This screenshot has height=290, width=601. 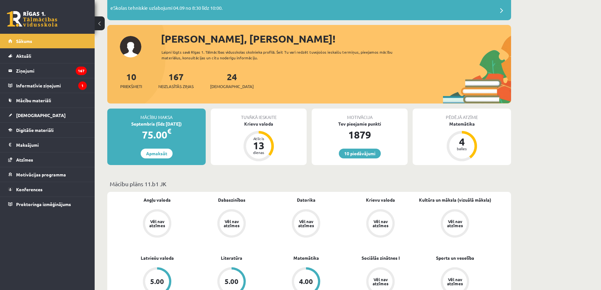 I want to click on a: Krievu valoda Atlicis 13 dienas, so click(x=259, y=141).